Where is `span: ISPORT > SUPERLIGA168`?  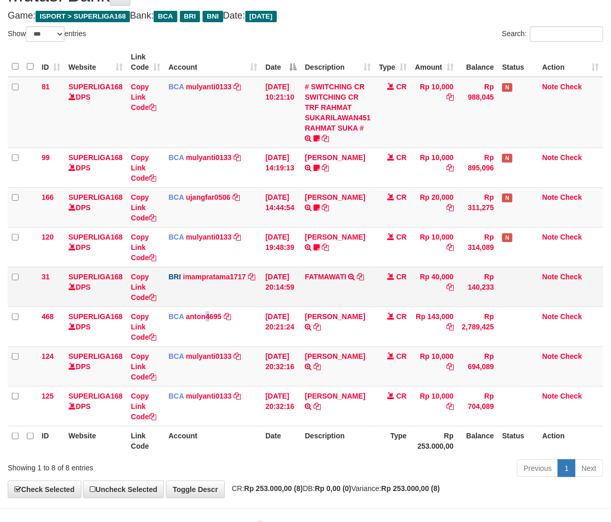
span: ISPORT > SUPERLIGA168 is located at coordinates (83, 17).